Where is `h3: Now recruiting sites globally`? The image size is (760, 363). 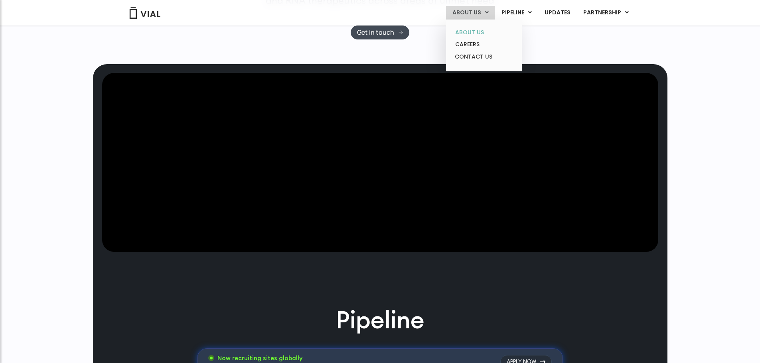
h3: Now recruiting sites globally is located at coordinates (335, 359).